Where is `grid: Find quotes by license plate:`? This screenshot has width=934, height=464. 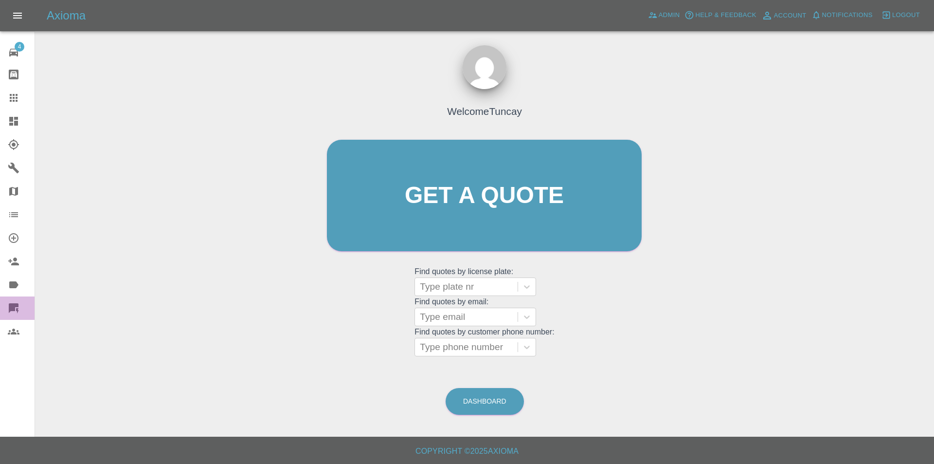
grid: Find quotes by license plate: is located at coordinates (484, 281).